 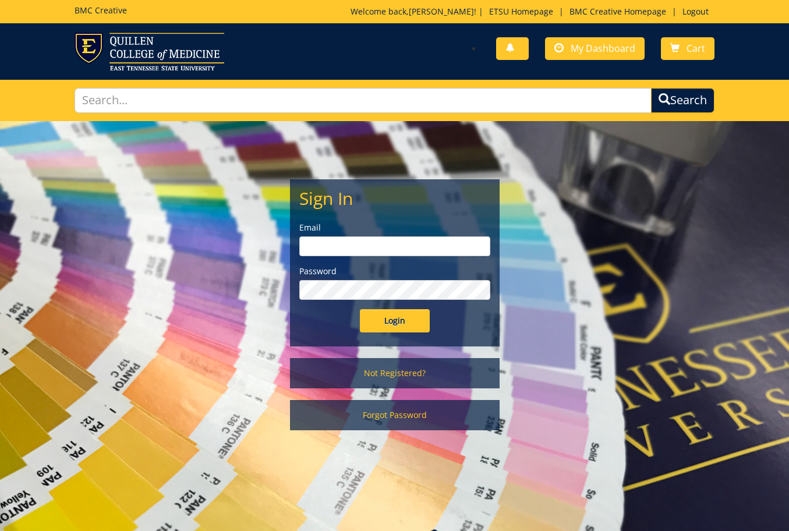 I want to click on span: My Dashboard, so click(x=602, y=48).